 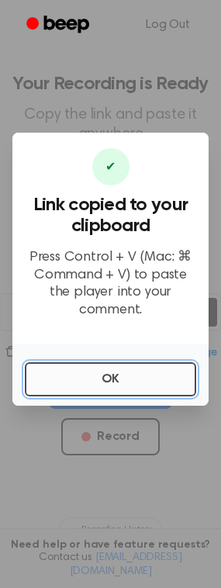 I want to click on h3: Link copied to your clipboard, so click(x=110, y=216).